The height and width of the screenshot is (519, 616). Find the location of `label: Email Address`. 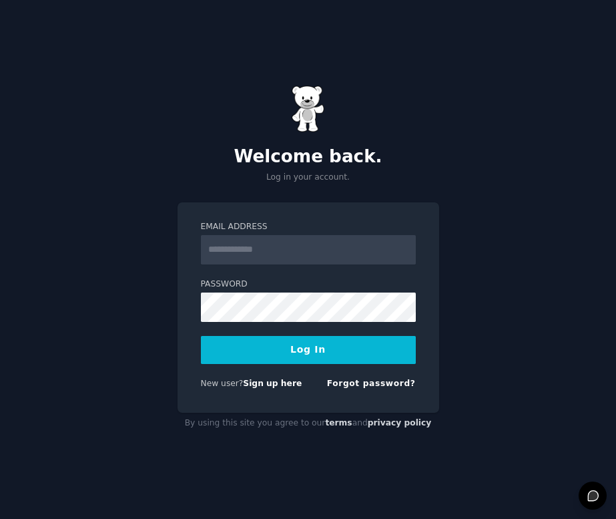

label: Email Address is located at coordinates (308, 227).